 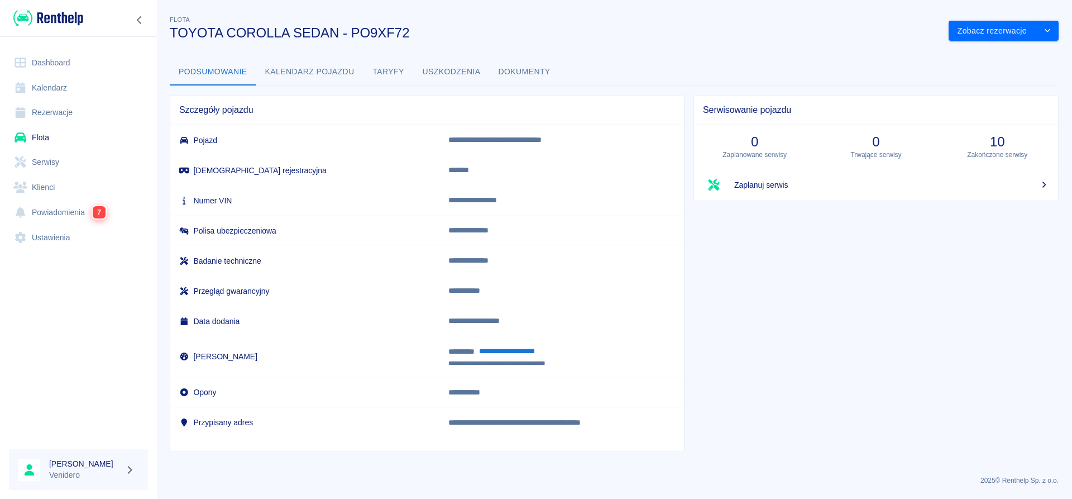 I want to click on a: Dashboard, so click(x=78, y=63).